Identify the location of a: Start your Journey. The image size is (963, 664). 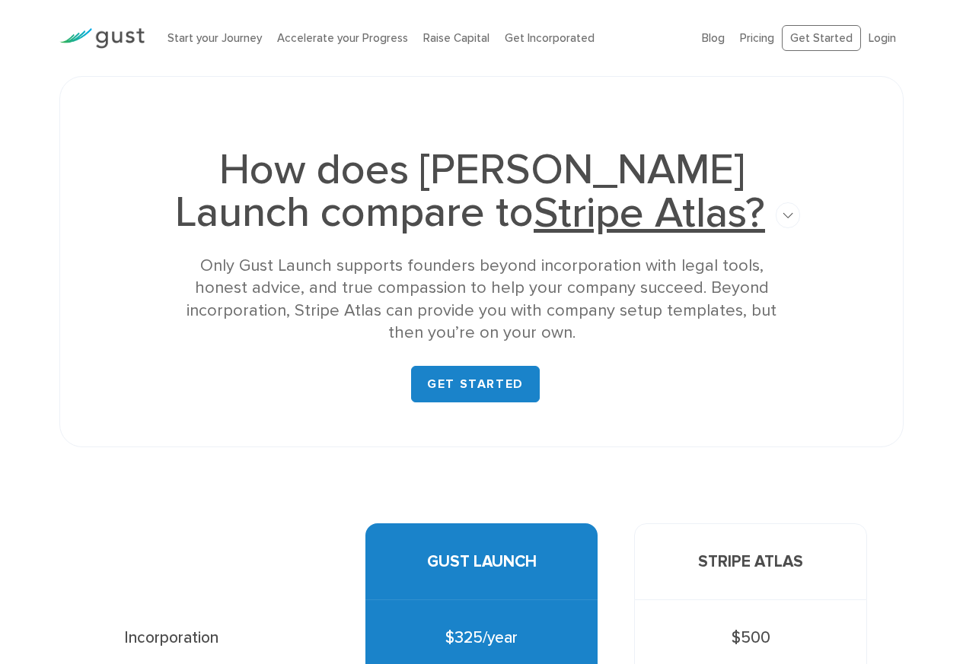
(215, 38).